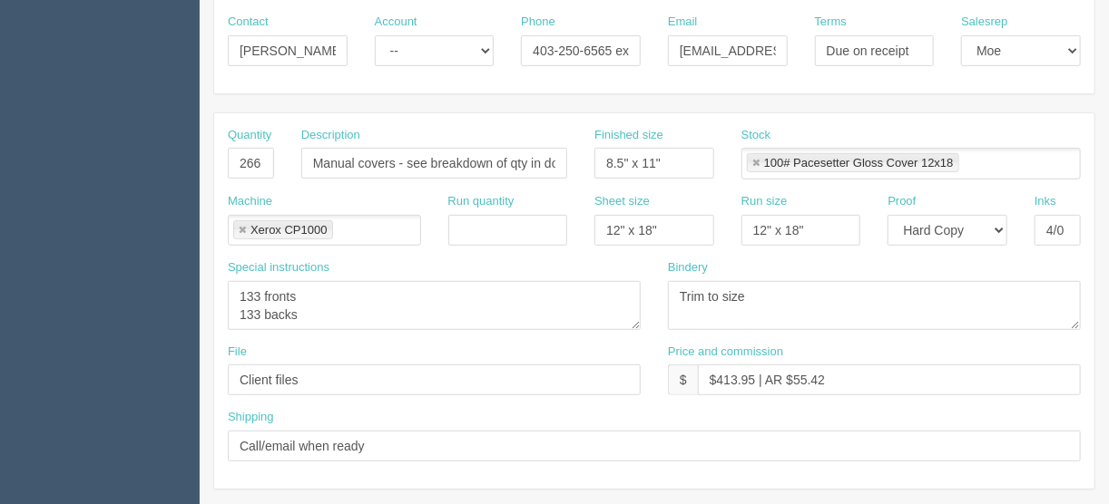 This screenshot has width=1109, height=504. Describe the element at coordinates (248, 22) in the screenshot. I see `label: Contact` at that location.